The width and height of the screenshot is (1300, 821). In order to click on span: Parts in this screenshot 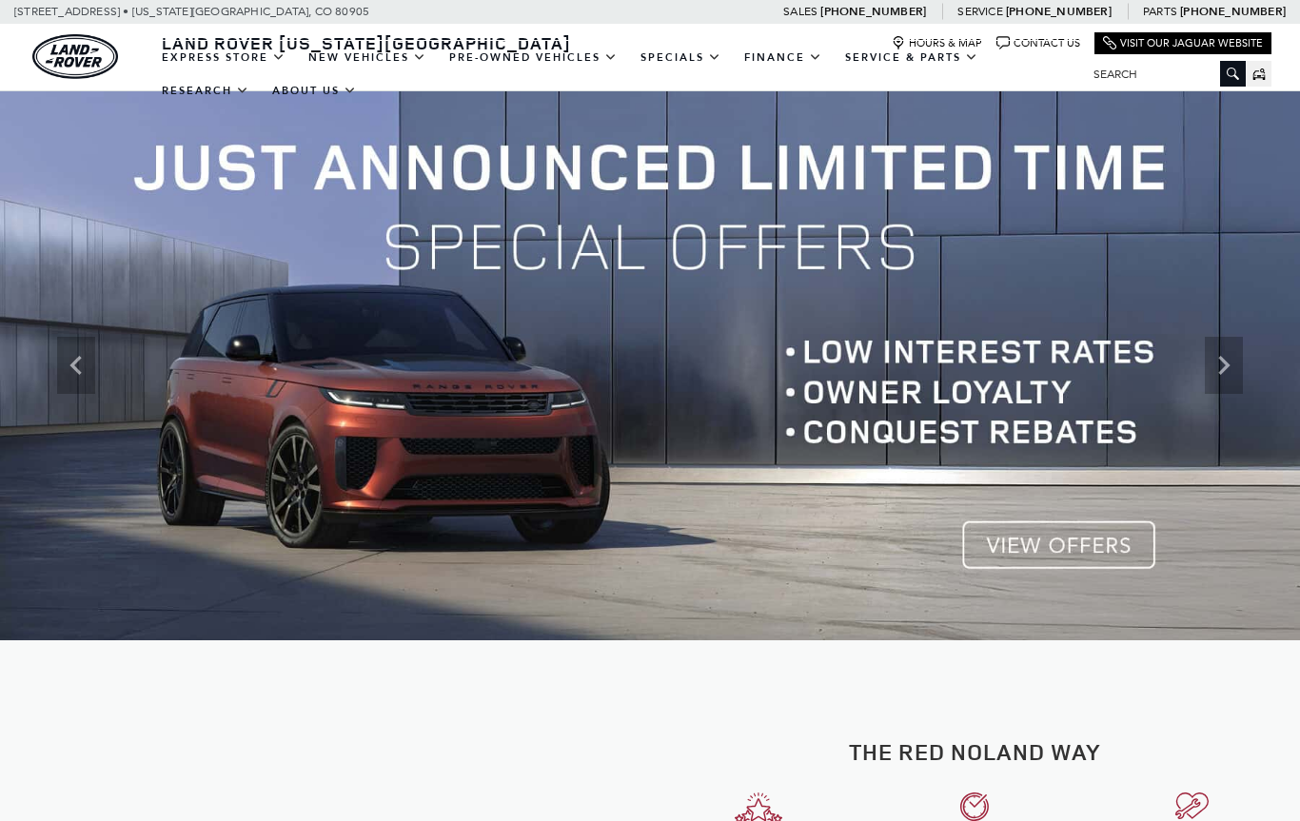, I will do `click(1160, 11)`.